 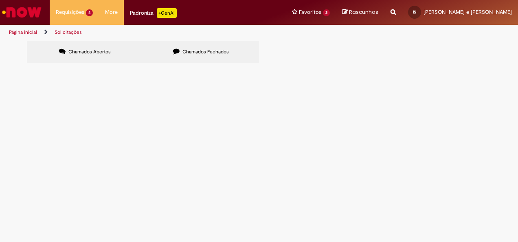 What do you see at coordinates (206, 52) in the screenshot?
I see `span: Chamados Fechados` at bounding box center [206, 52].